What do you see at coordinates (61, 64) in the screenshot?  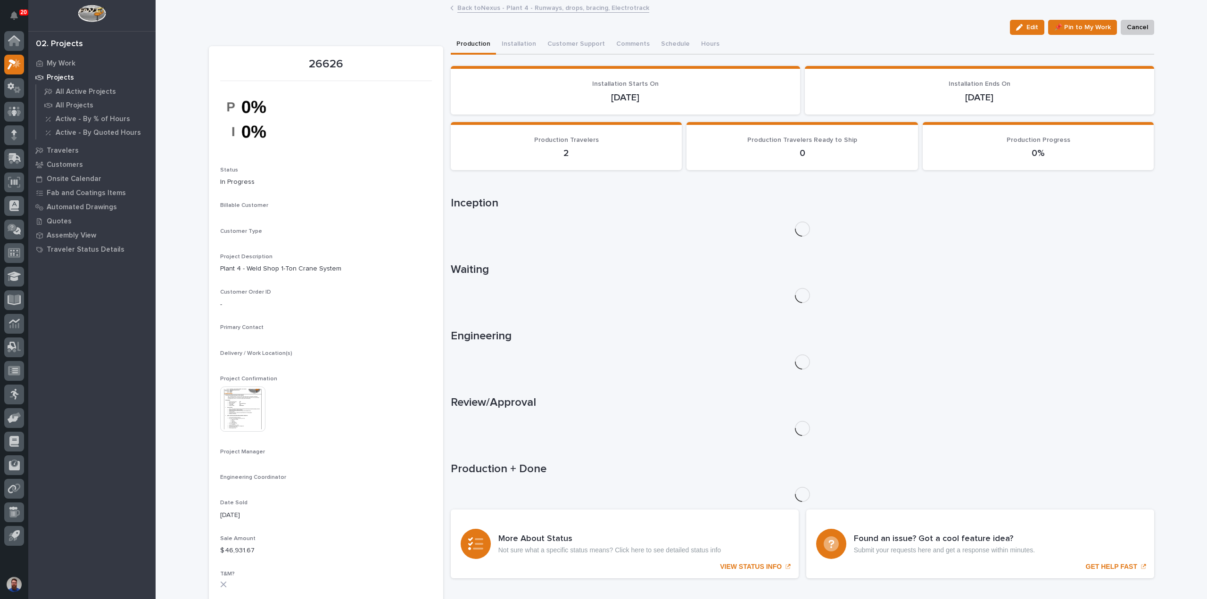 I see `p: My Work` at bounding box center [61, 64].